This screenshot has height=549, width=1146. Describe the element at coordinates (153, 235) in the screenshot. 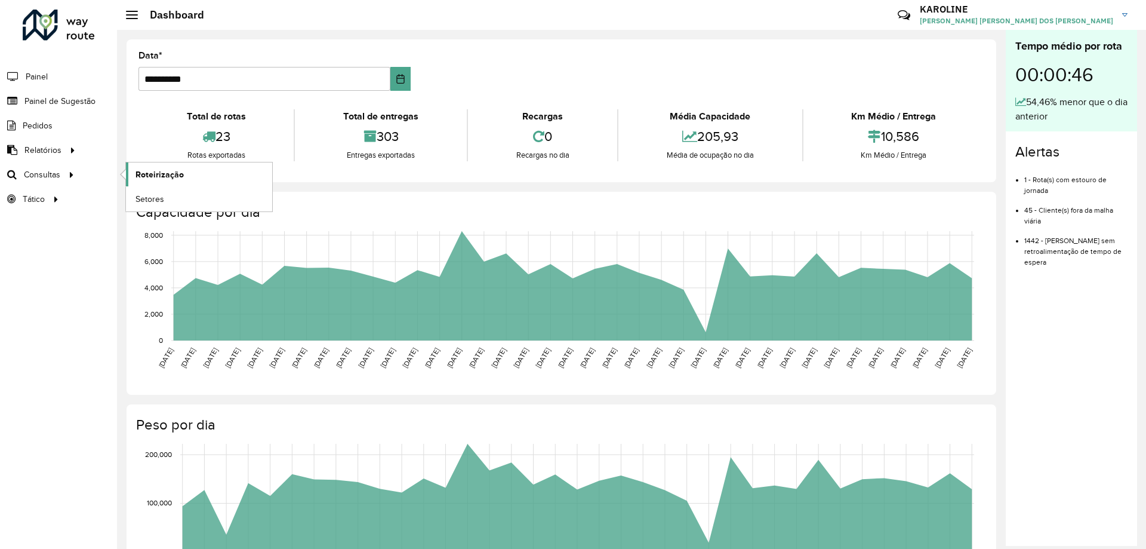

I see `text: 8,000` at that location.